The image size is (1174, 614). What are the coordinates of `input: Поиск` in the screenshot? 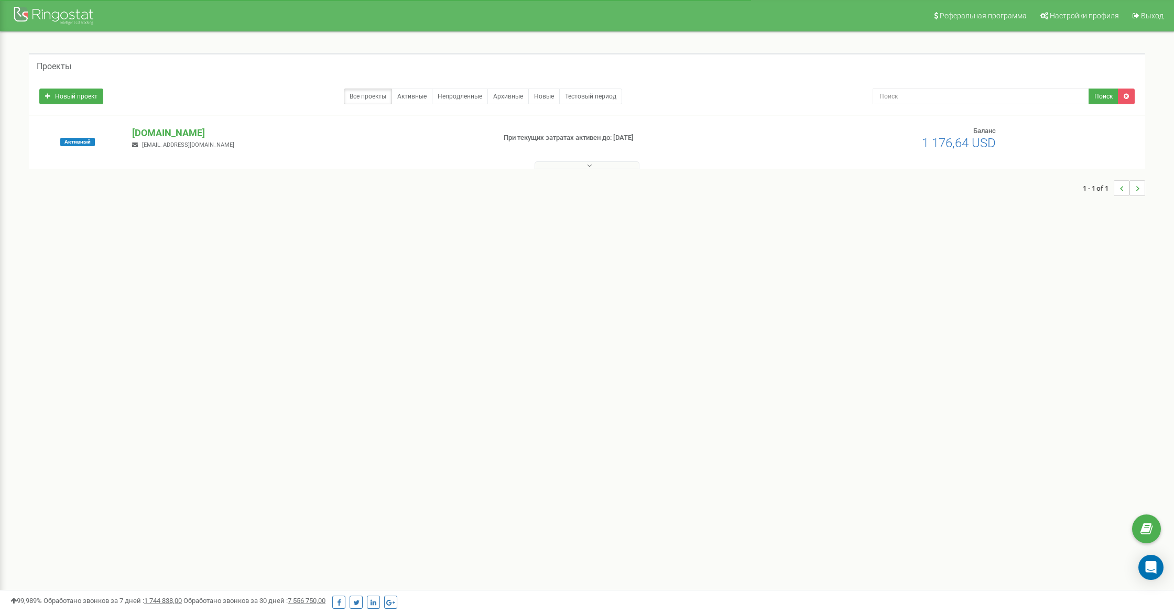 It's located at (980, 96).